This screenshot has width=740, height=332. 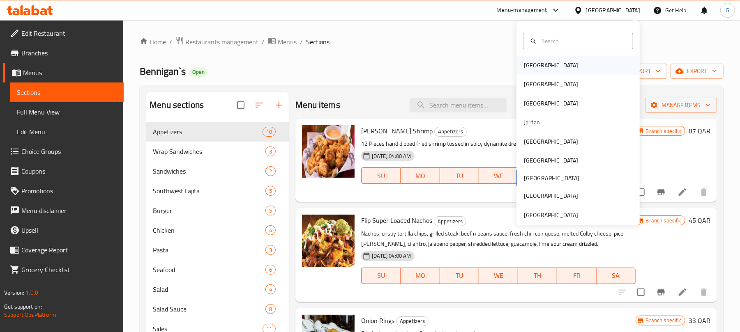 I want to click on span: 6, so click(x=270, y=270).